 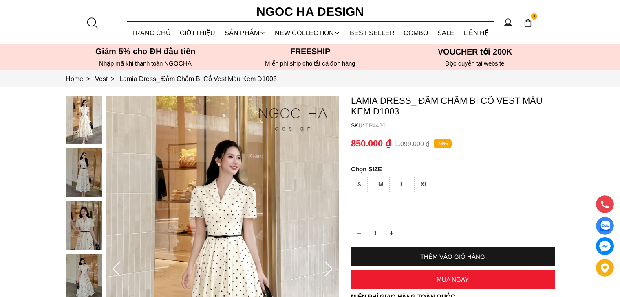 I want to click on p: TP4420, so click(x=459, y=125).